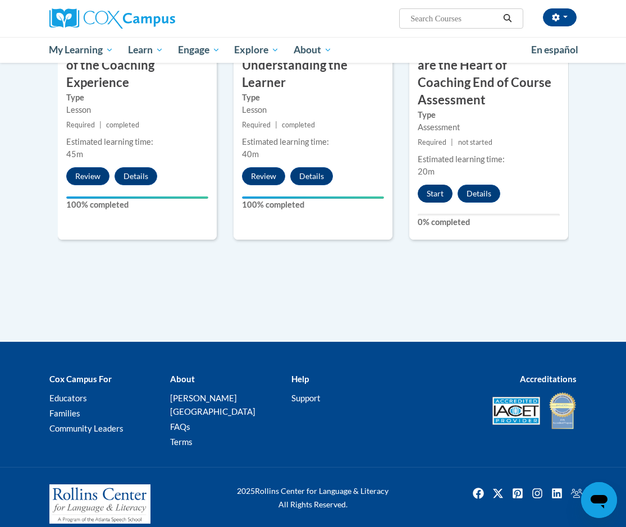  What do you see at coordinates (199, 50) in the screenshot?
I see `span: Engage` at bounding box center [199, 50].